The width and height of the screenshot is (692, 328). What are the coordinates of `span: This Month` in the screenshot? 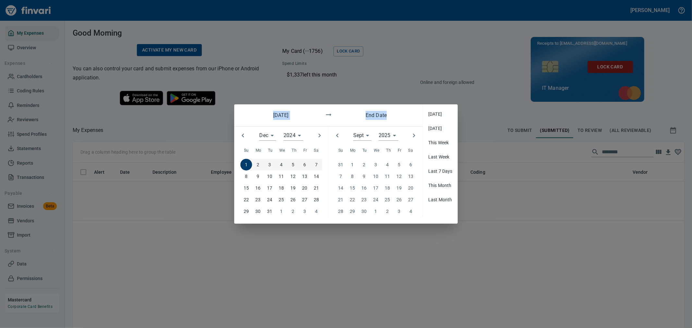 It's located at (440, 185).